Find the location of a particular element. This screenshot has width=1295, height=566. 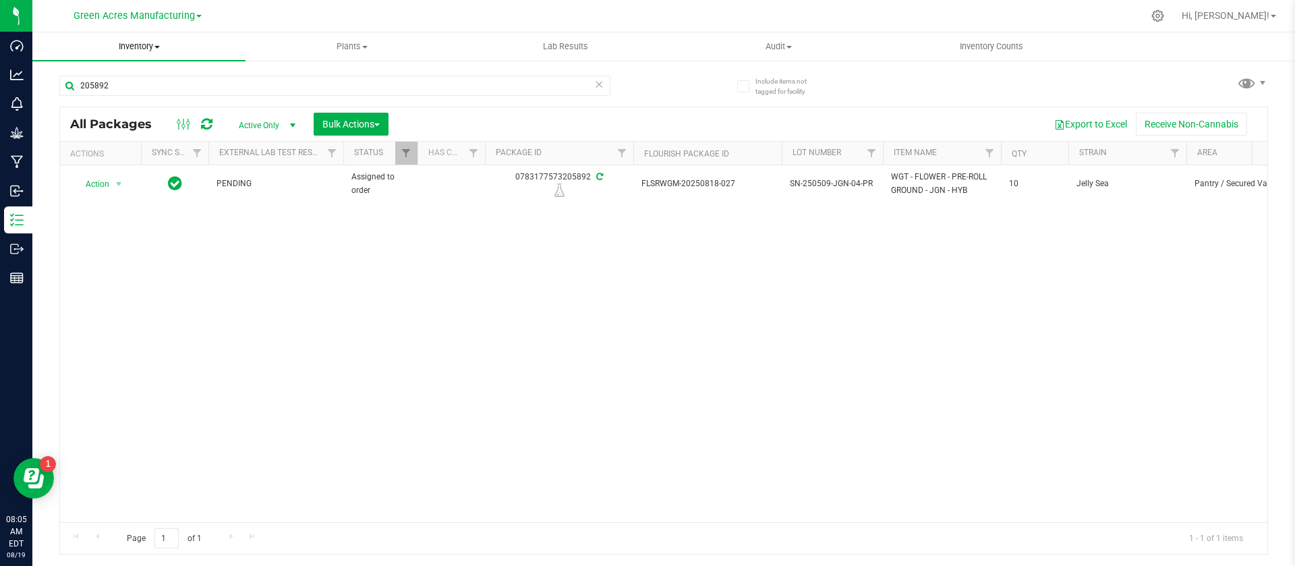

a: Inventory is located at coordinates (139, 47).